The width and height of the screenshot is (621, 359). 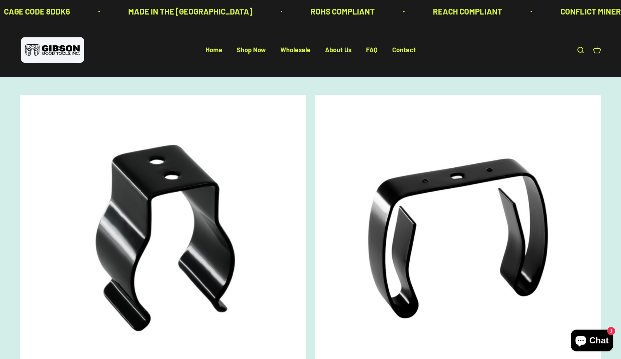 What do you see at coordinates (251, 50) in the screenshot?
I see `a: Shop Now` at bounding box center [251, 50].